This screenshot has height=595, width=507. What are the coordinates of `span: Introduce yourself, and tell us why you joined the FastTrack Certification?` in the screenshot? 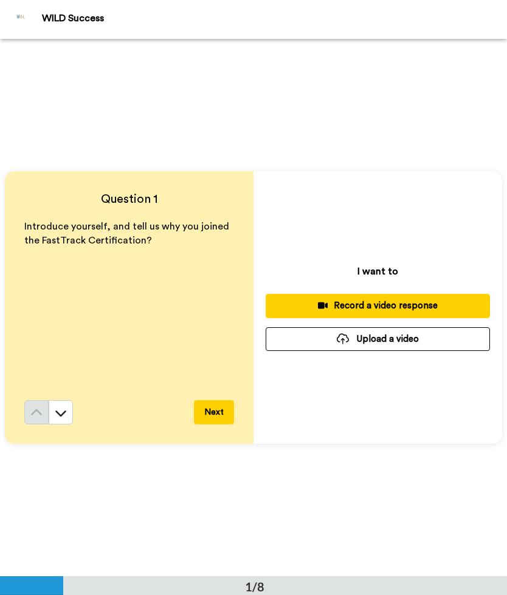 It's located at (128, 233).